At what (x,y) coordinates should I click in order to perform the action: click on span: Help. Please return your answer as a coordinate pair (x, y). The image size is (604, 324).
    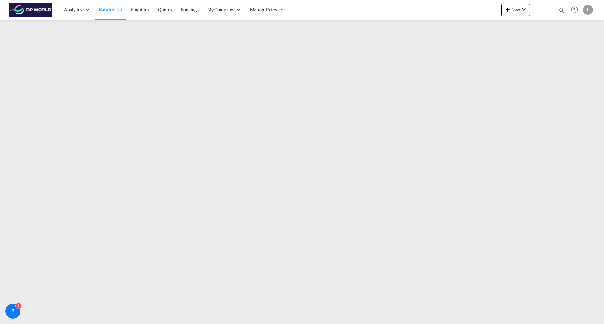
    Looking at the image, I should click on (574, 10).